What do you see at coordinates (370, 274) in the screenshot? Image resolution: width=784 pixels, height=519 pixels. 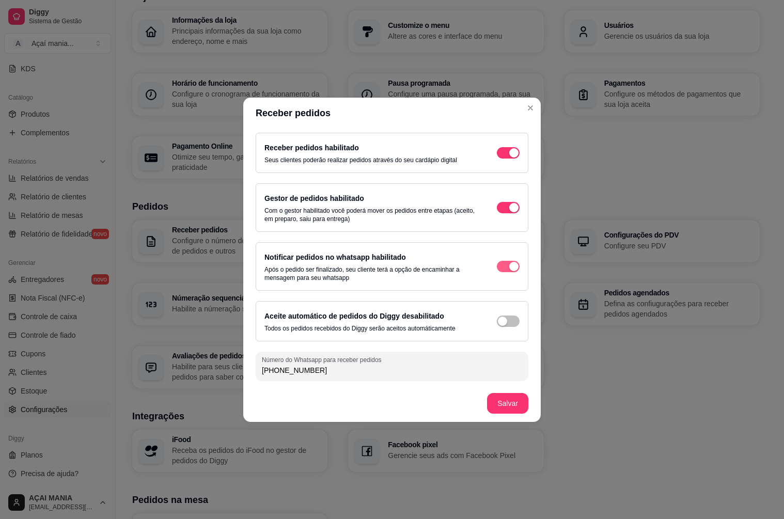 I see `p: Após o pedido ser finalizado, seu cliente terá a opção de encaminhar a mensagem para seu whatsapp` at bounding box center [370, 274].